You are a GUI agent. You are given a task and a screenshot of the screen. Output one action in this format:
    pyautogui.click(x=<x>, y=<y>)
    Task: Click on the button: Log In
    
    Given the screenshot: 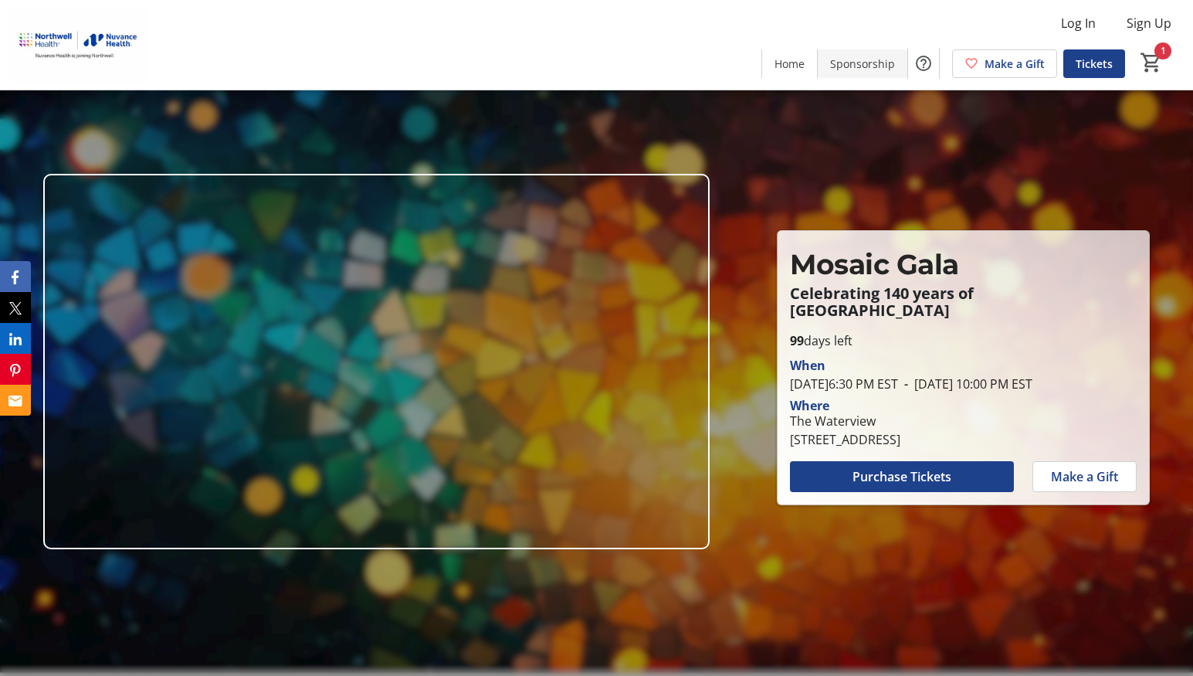 What is the action you would take?
    pyautogui.click(x=1078, y=23)
    